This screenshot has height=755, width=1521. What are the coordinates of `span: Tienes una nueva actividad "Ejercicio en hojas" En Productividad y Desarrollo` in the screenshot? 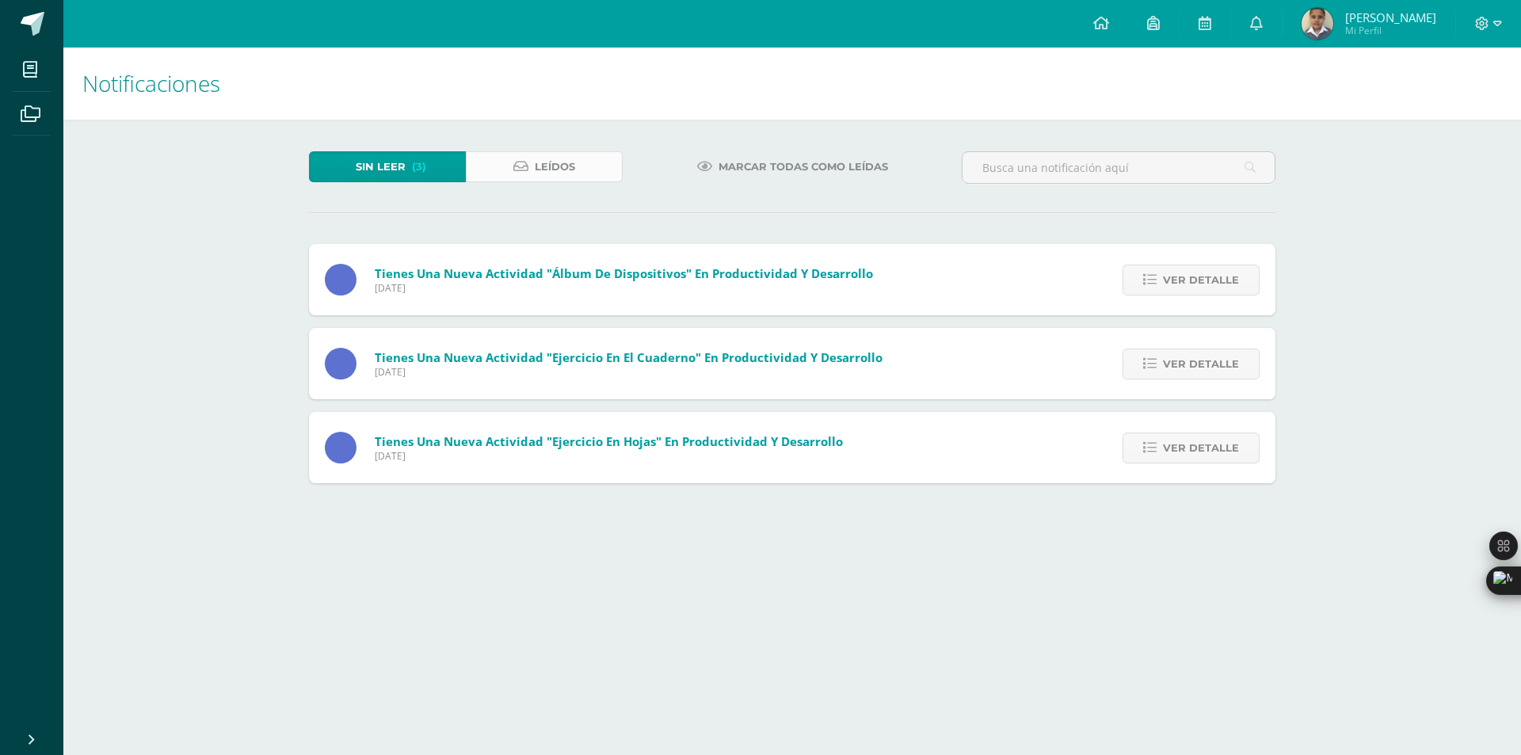 It's located at (608, 441).